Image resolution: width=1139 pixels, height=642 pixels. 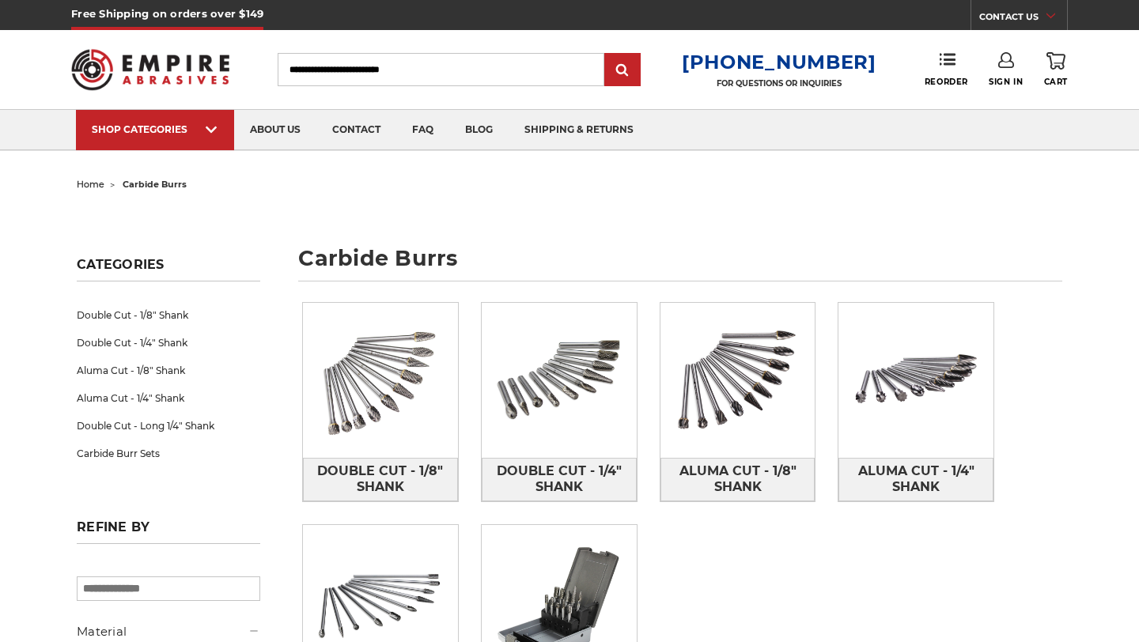 What do you see at coordinates (916, 479) in the screenshot?
I see `span: Aluma Cut - 1/4" Shank` at bounding box center [916, 479].